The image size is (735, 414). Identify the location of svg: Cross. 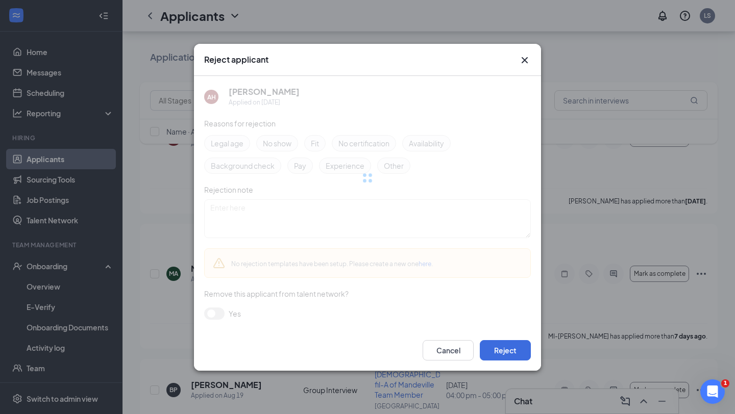
(524, 60).